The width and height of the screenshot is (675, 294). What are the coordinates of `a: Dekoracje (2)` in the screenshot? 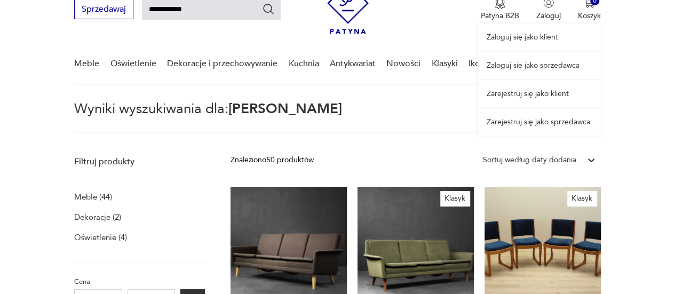 It's located at (98, 217).